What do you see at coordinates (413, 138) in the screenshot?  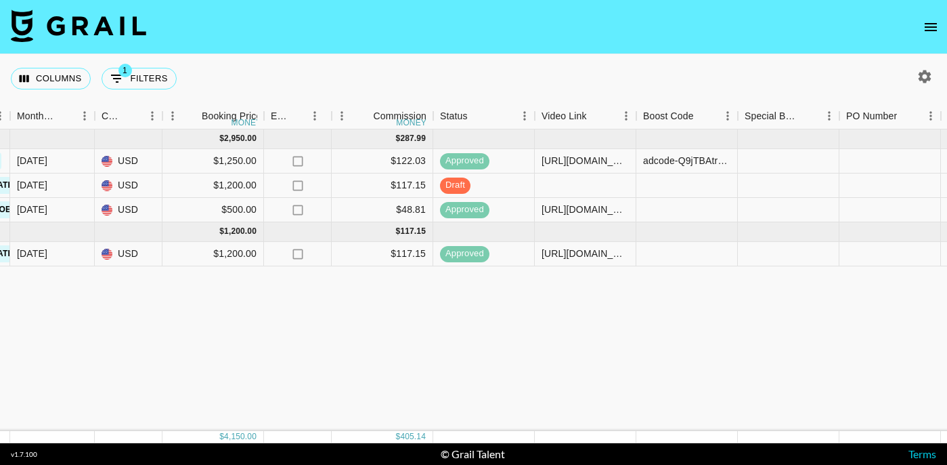 I see `div: 287.99` at bounding box center [413, 138].